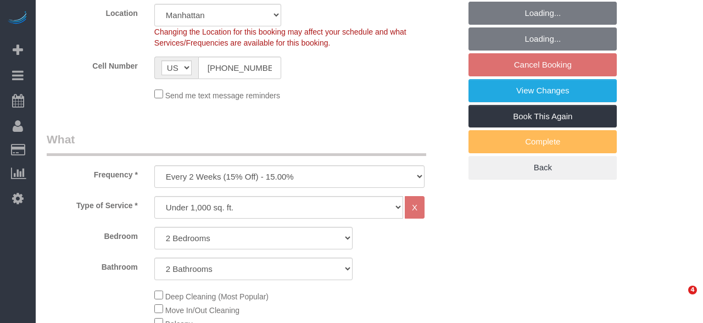 The width and height of the screenshot is (703, 323). What do you see at coordinates (239, 68) in the screenshot?
I see `input: Cell Number` at bounding box center [239, 68].